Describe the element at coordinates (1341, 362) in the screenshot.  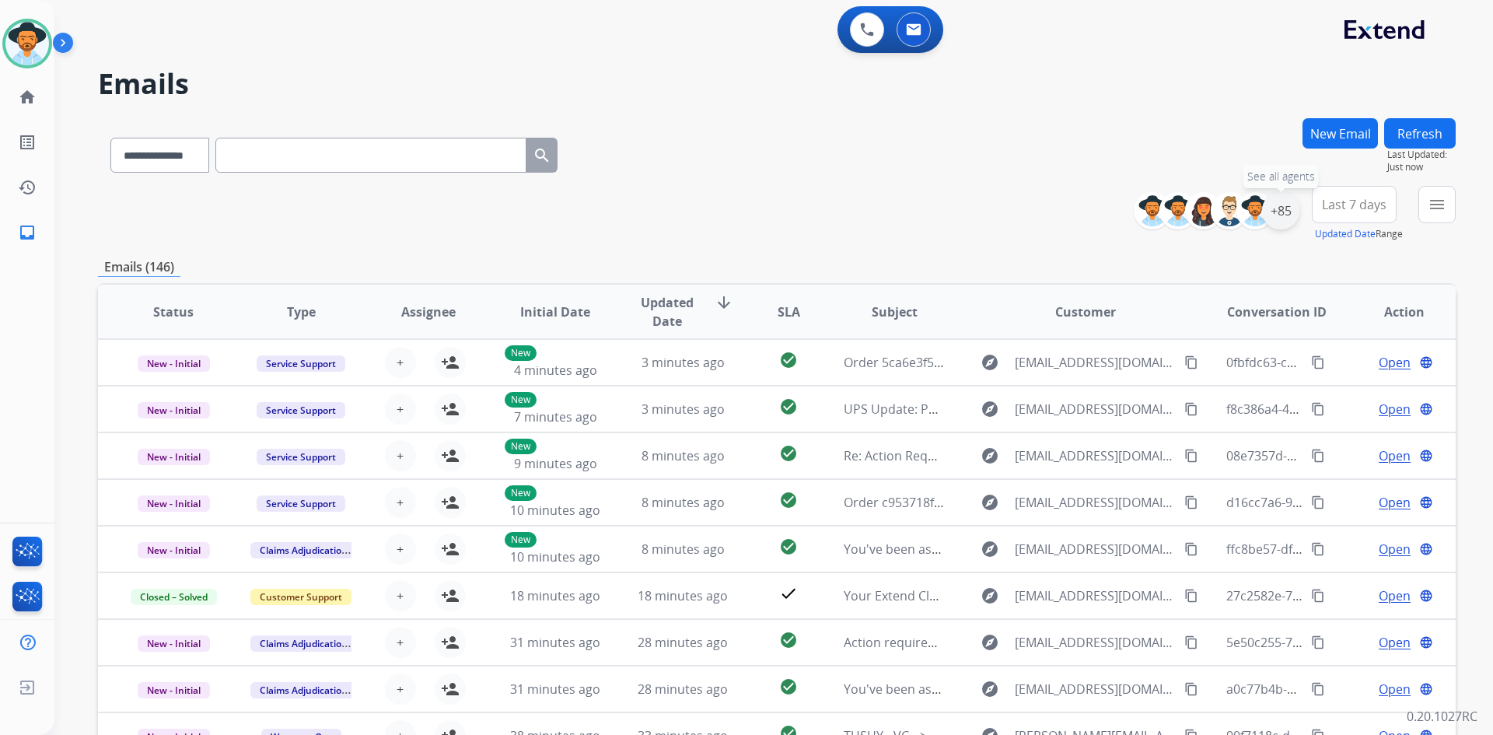
I see `span: 0fbfdc63-c7ec-495d-bd52-942d9063ff51` at that location.